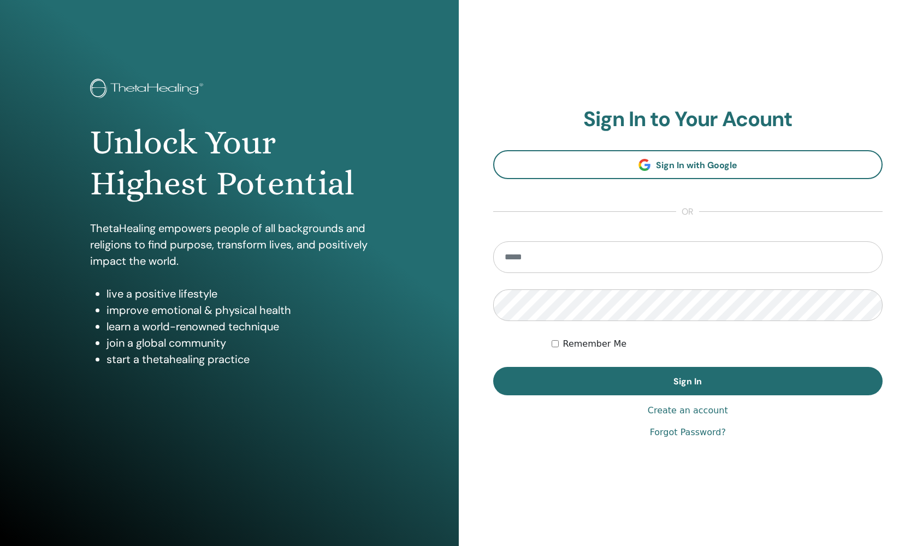 Image resolution: width=917 pixels, height=546 pixels. What do you see at coordinates (238, 310) in the screenshot?
I see `li: improve emotional & physical health` at bounding box center [238, 310].